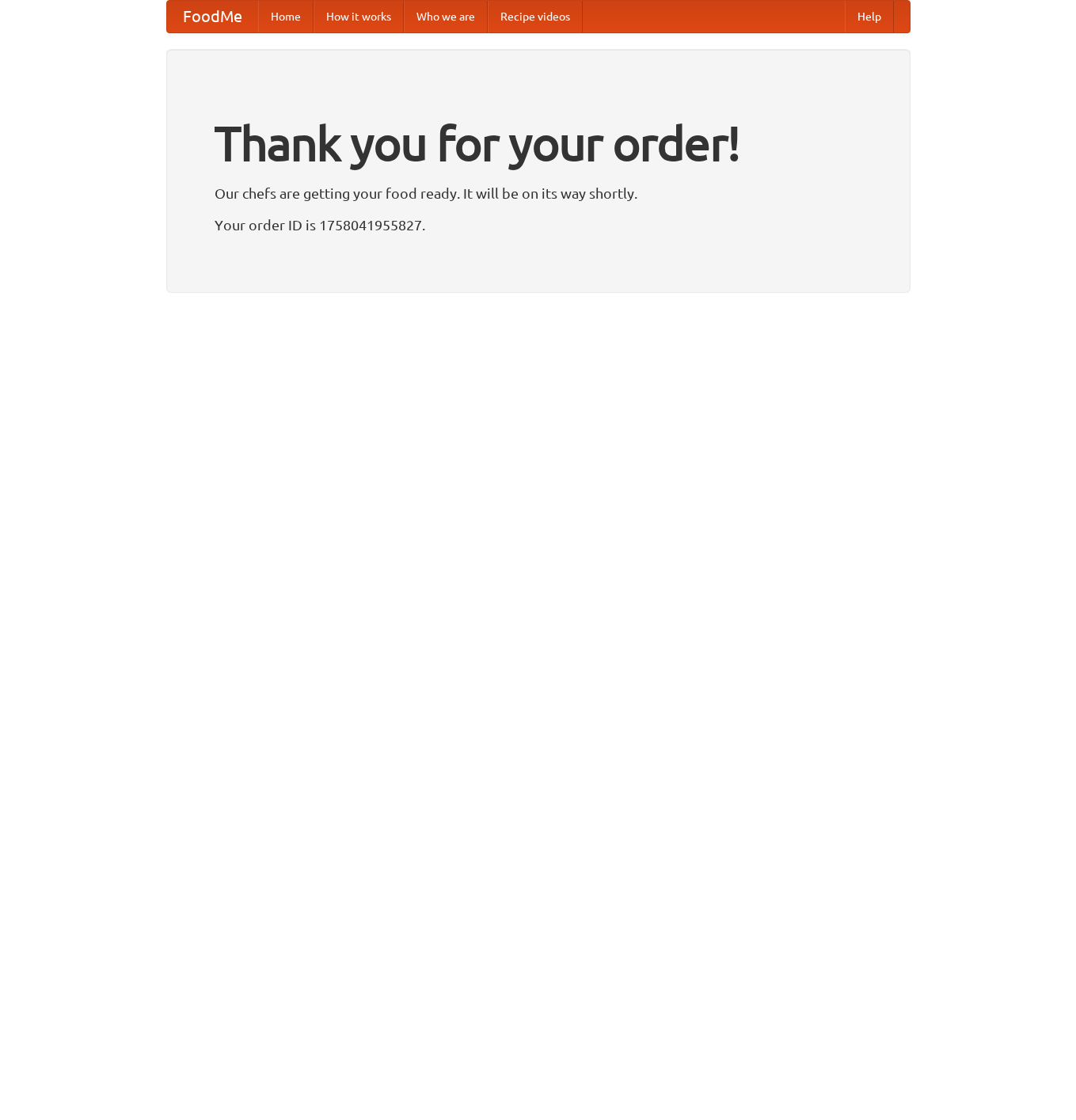 The width and height of the screenshot is (1076, 1120). Describe the element at coordinates (358, 17) in the screenshot. I see `a: How it works` at that location.